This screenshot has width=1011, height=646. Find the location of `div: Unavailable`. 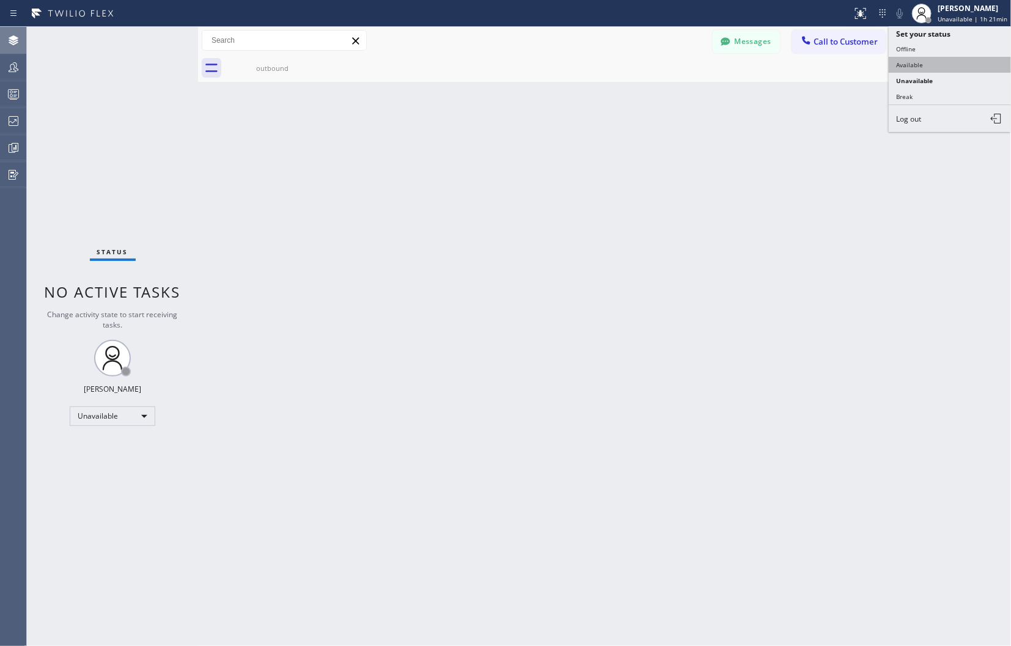

div: Unavailable is located at coordinates (112, 416).